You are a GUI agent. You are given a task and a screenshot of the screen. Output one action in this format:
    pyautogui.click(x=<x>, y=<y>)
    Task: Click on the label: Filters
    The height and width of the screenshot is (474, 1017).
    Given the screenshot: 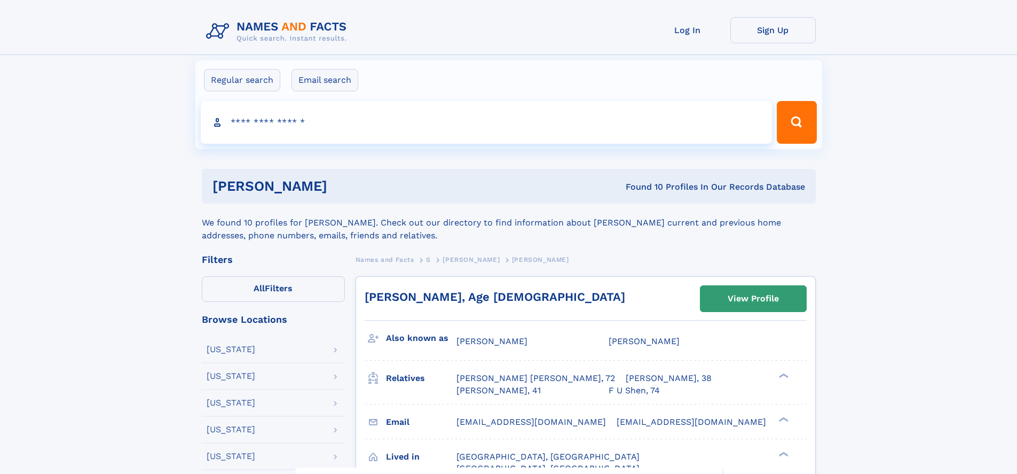 What is the action you would take?
    pyautogui.click(x=273, y=289)
    